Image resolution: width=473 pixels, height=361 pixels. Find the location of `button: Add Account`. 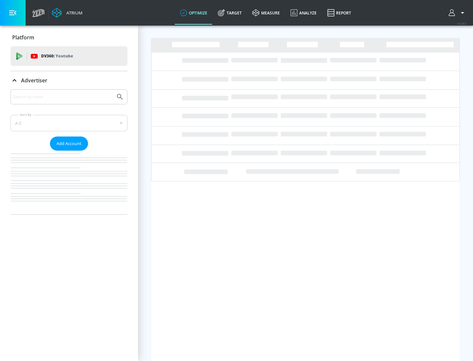

button: Add Account is located at coordinates (69, 143).